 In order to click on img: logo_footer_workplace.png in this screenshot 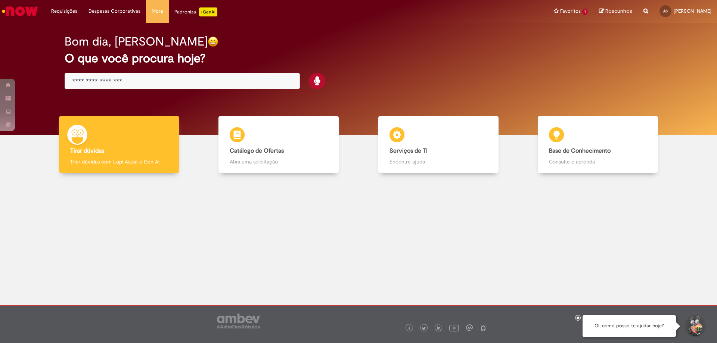, I will do `click(469, 328)`.